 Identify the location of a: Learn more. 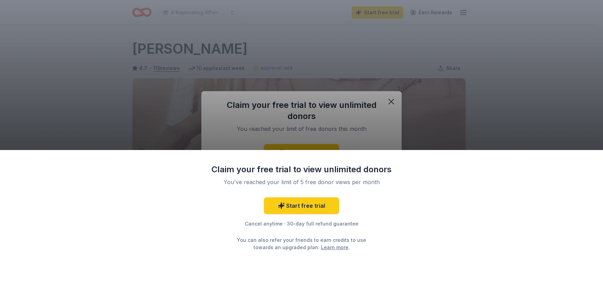
(335, 247).